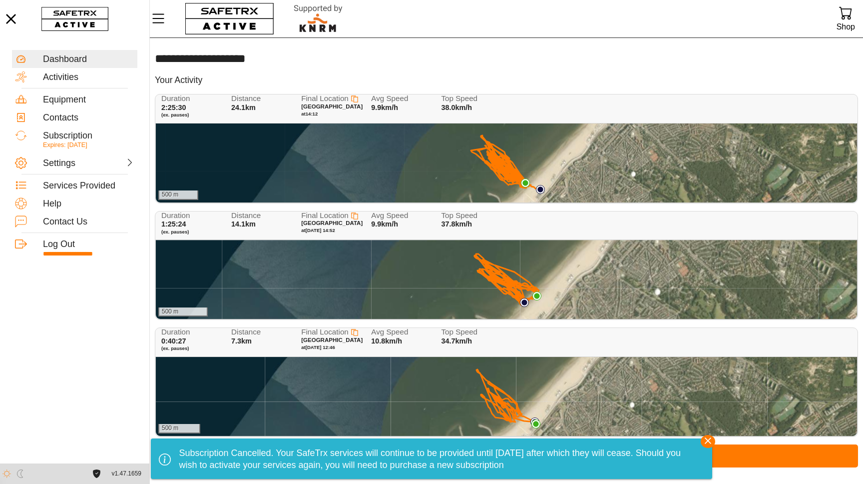  Describe the element at coordinates (21, 99) in the screenshot. I see `img: Equipment.svg` at that location.